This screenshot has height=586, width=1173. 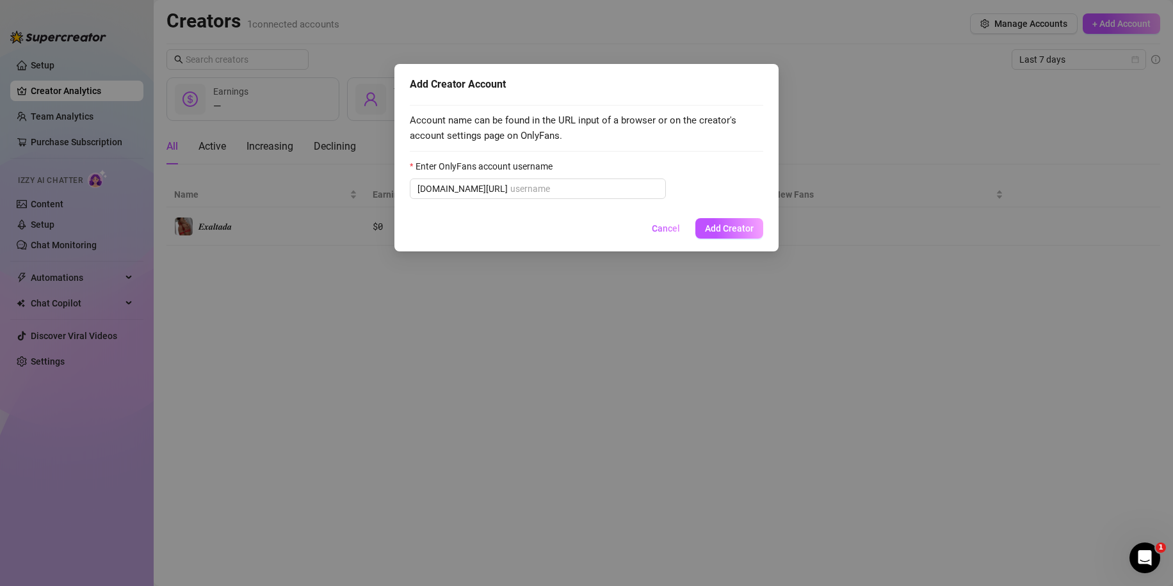 What do you see at coordinates (485, 166) in the screenshot?
I see `label: Enter OnlyFans account username` at bounding box center [485, 166].